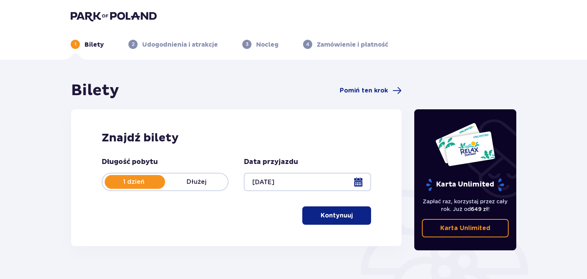  I want to click on p: 2, so click(133, 44).